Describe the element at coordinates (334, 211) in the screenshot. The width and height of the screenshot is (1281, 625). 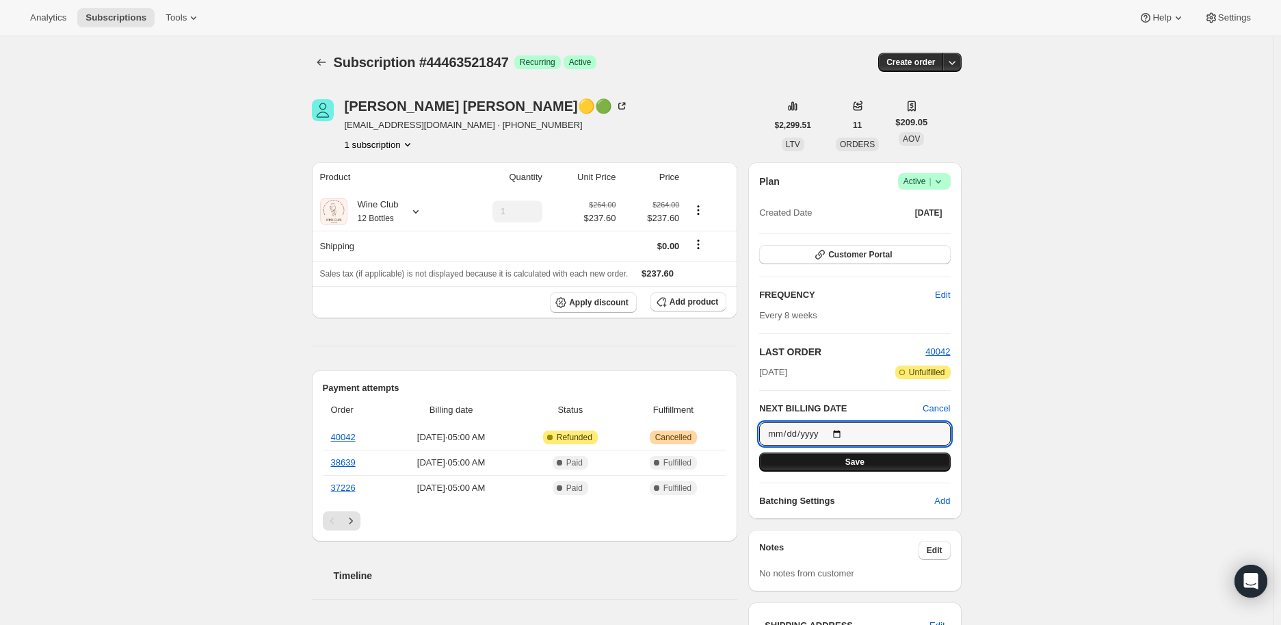
I see `img: product img` at that location.